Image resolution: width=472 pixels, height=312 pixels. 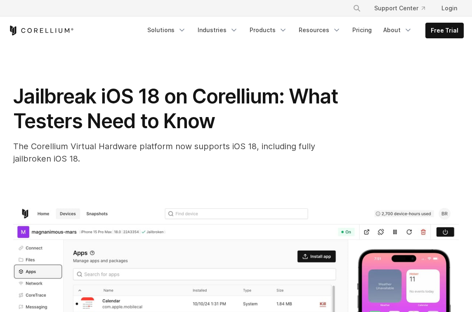 I want to click on a: Resources, so click(x=320, y=30).